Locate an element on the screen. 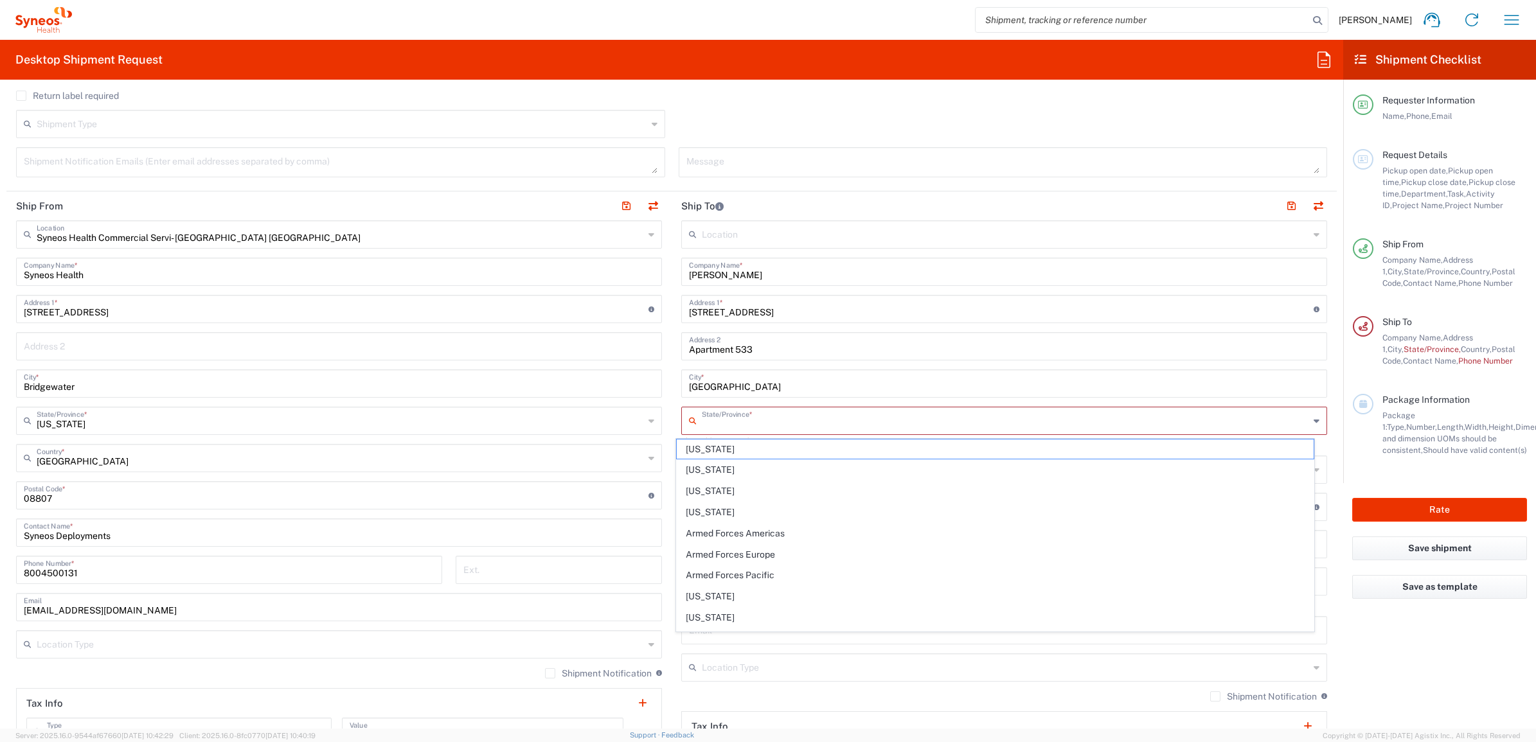 This screenshot has height=742, width=1536. span: Email is located at coordinates (1441, 116).